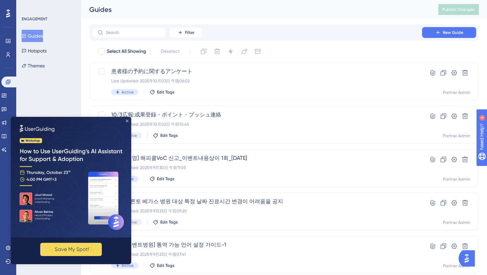  What do you see at coordinates (32, 36) in the screenshot?
I see `button: Guides` at bounding box center [32, 36].